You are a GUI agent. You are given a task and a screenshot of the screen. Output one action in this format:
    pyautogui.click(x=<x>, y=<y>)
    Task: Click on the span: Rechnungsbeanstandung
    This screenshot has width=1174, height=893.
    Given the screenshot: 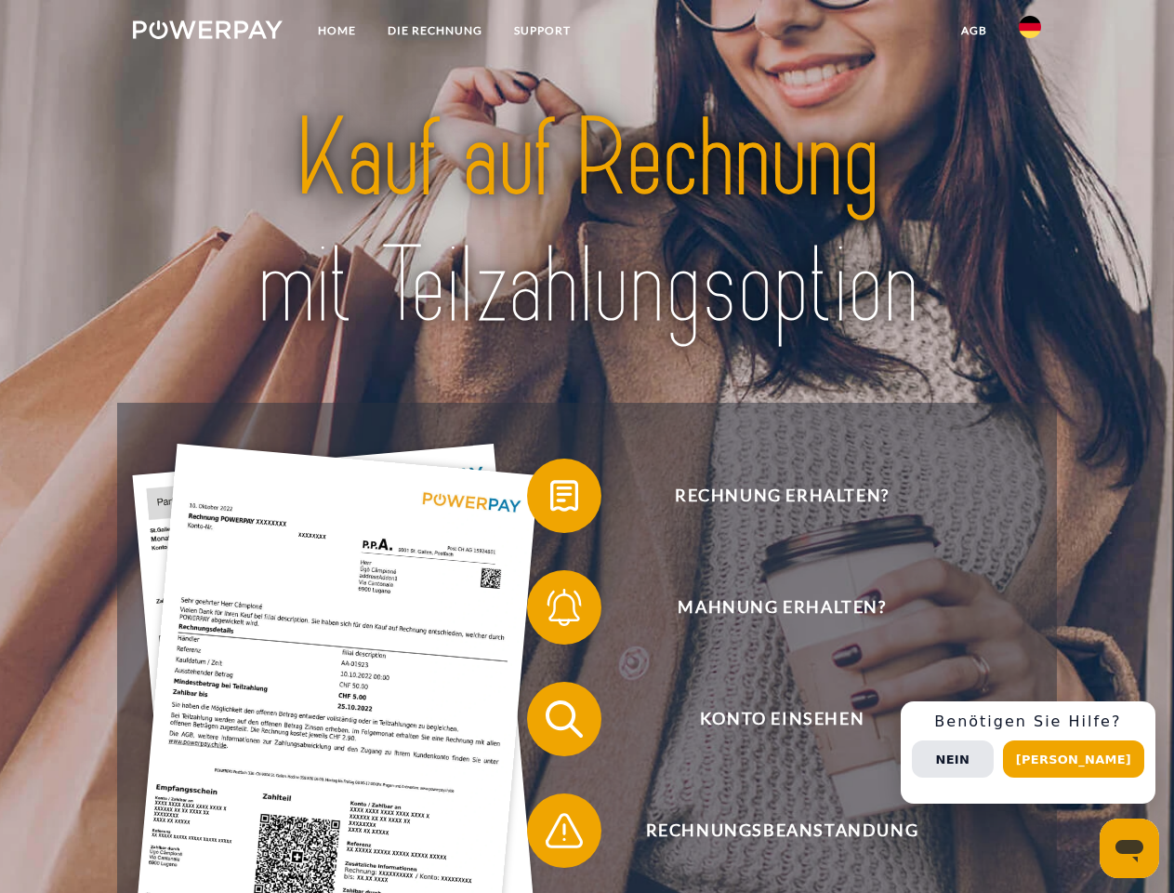 What is the action you would take?
    pyautogui.click(x=782, y=830)
    